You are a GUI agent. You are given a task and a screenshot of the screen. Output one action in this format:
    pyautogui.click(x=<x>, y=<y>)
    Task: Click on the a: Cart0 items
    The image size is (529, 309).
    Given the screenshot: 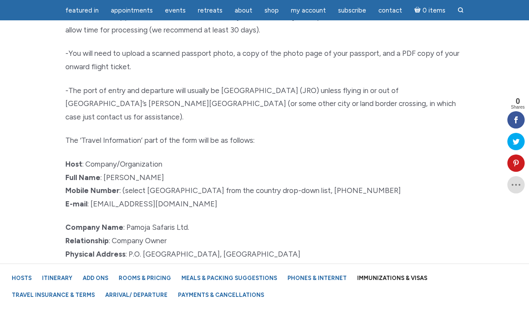 What is the action you would take?
    pyautogui.click(x=430, y=10)
    